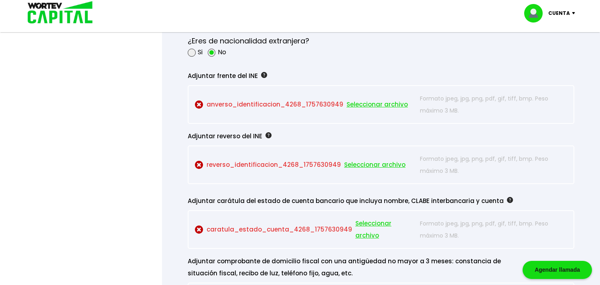 Image resolution: width=600 pixels, height=285 pixels. What do you see at coordinates (537, 13) in the screenshot?
I see `img: profile-image` at bounding box center [537, 13].